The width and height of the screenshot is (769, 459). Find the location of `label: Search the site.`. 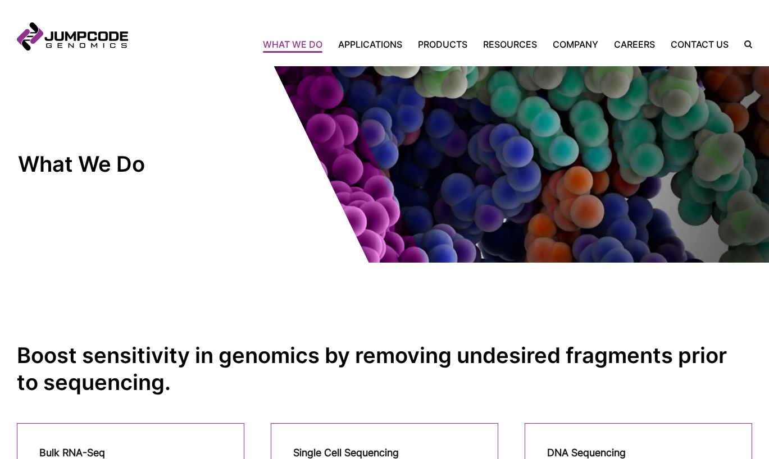

label: Search the site. is located at coordinates (744, 44).